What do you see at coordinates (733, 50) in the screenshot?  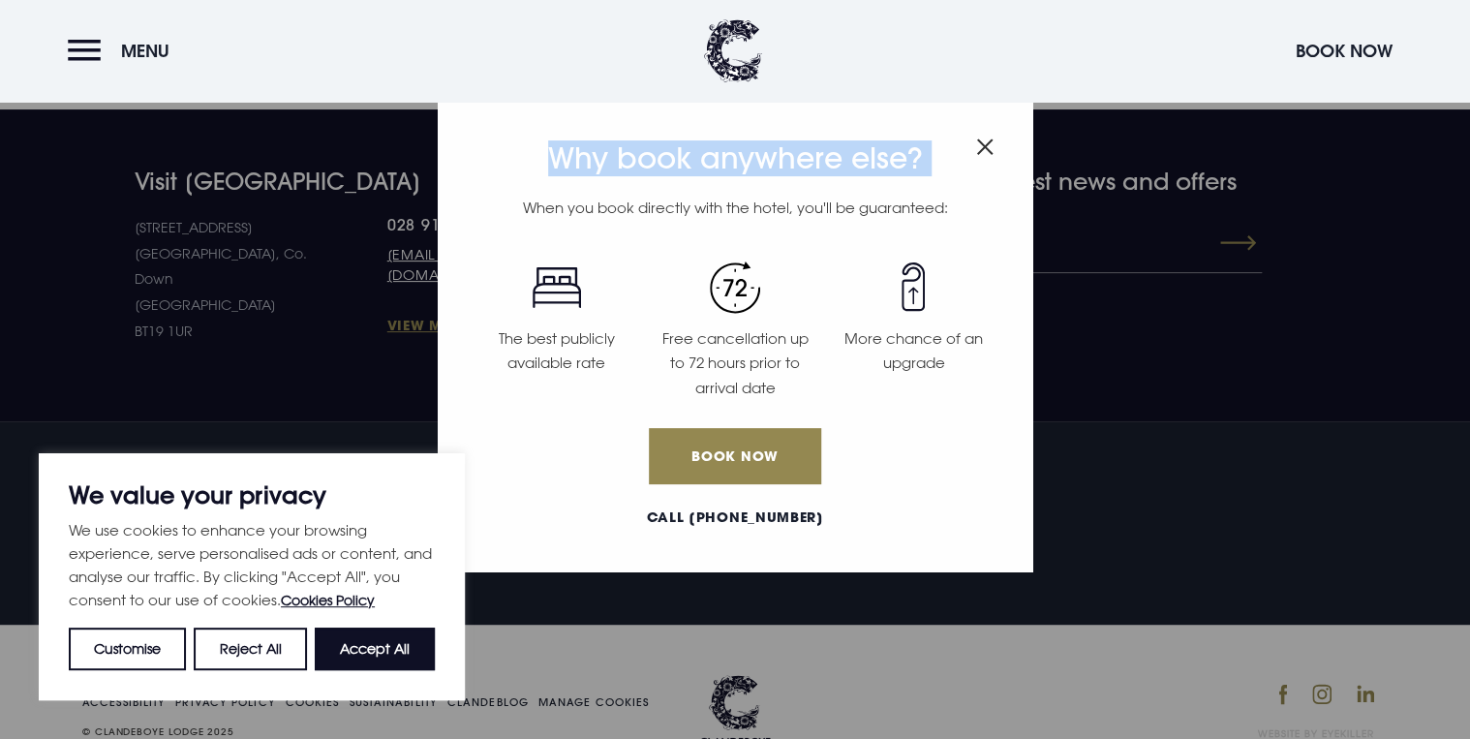 I see `img: Clandeboye Lodge` at bounding box center [733, 50].